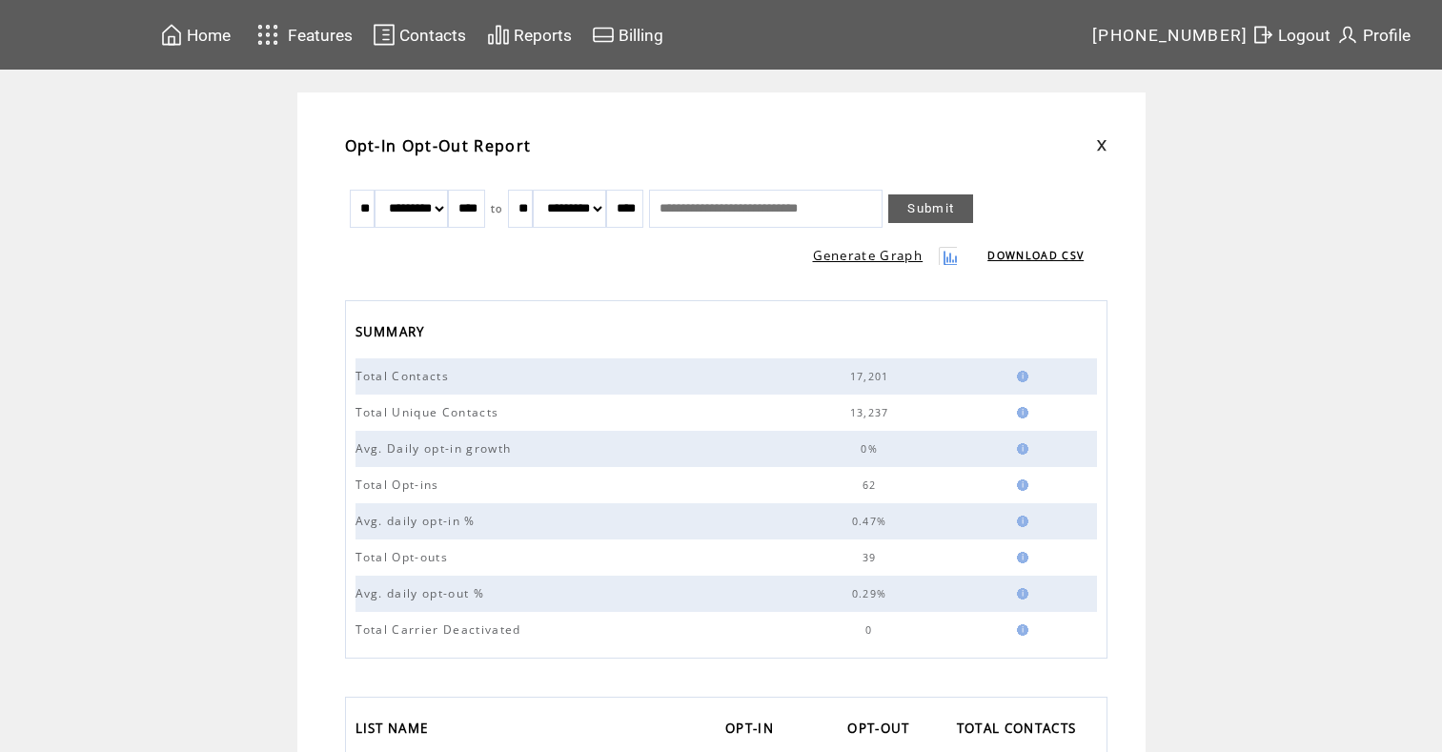 The width and height of the screenshot is (1442, 752). What do you see at coordinates (320, 35) in the screenshot?
I see `span: Features` at bounding box center [320, 35].